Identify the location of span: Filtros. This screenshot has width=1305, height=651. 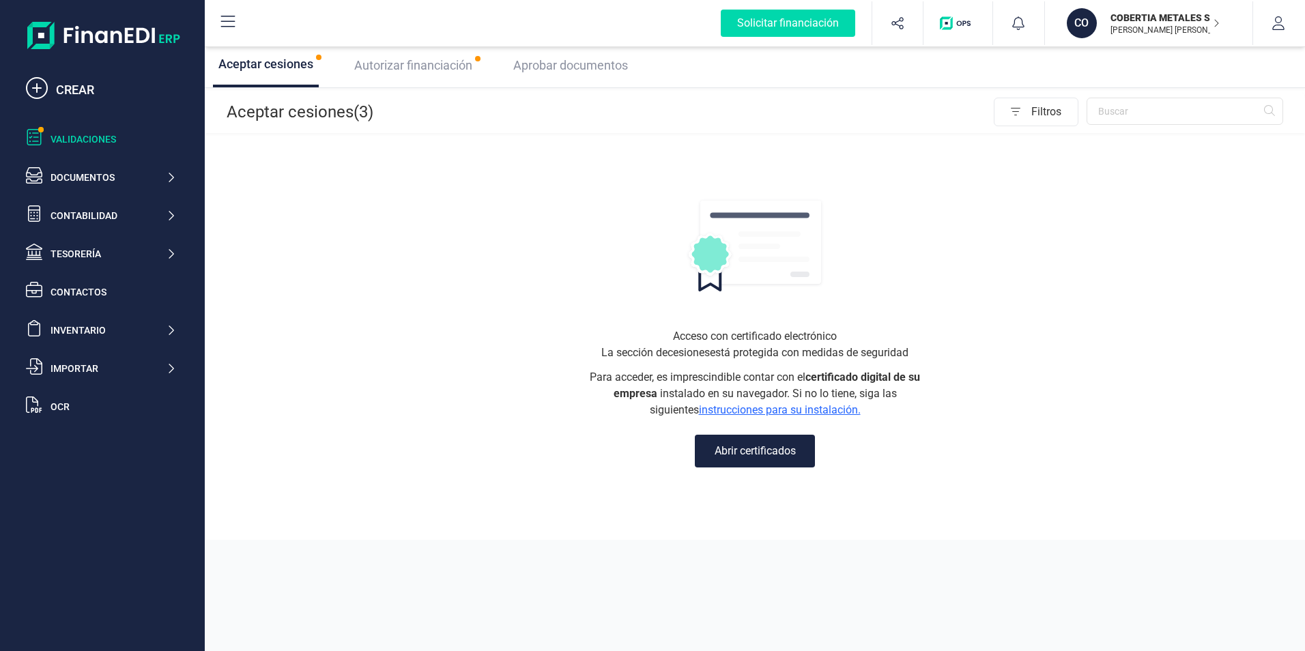
(1055, 112).